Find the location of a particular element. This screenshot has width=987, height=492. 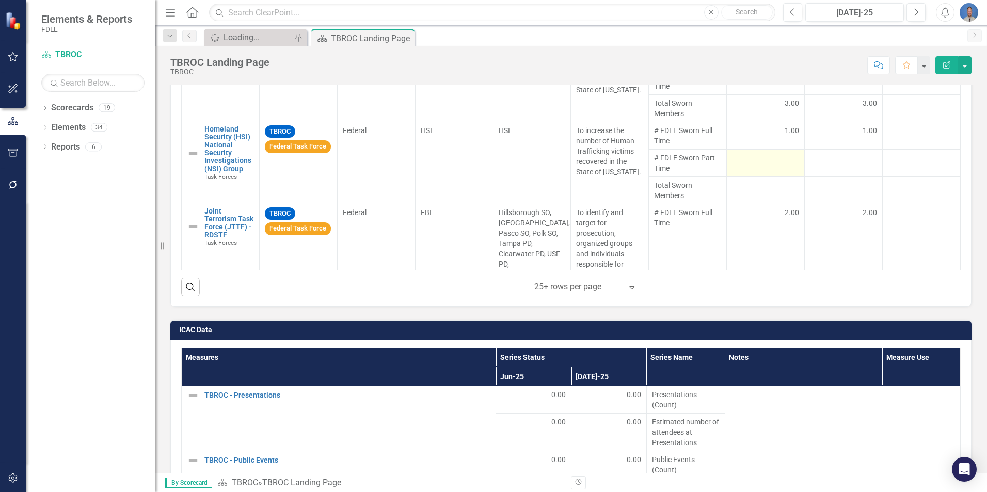

div: TBROC is located at coordinates (220, 72).